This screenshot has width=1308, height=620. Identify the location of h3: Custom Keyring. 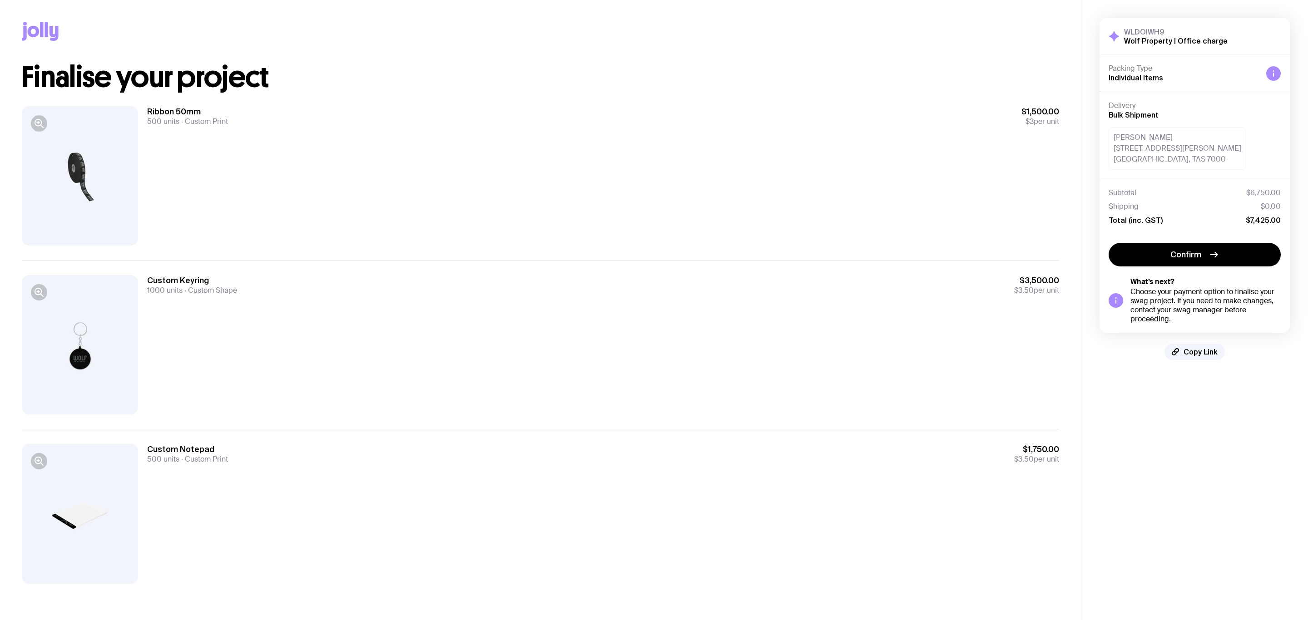
(192, 281).